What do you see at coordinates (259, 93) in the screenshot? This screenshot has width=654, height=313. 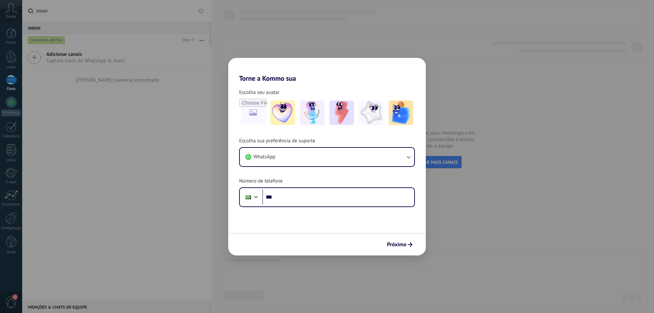 I see `span: Escolha seu avatar` at bounding box center [259, 93].